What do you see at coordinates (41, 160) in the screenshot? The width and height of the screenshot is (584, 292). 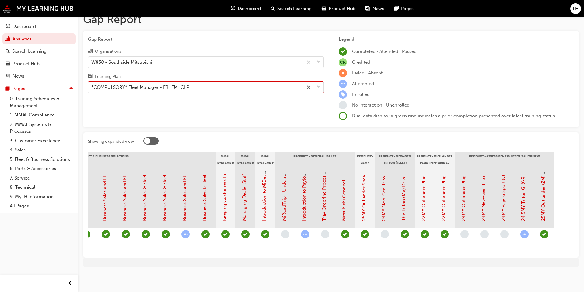 I see `a: 5. Fleet & Business Solutions` at bounding box center [41, 160].